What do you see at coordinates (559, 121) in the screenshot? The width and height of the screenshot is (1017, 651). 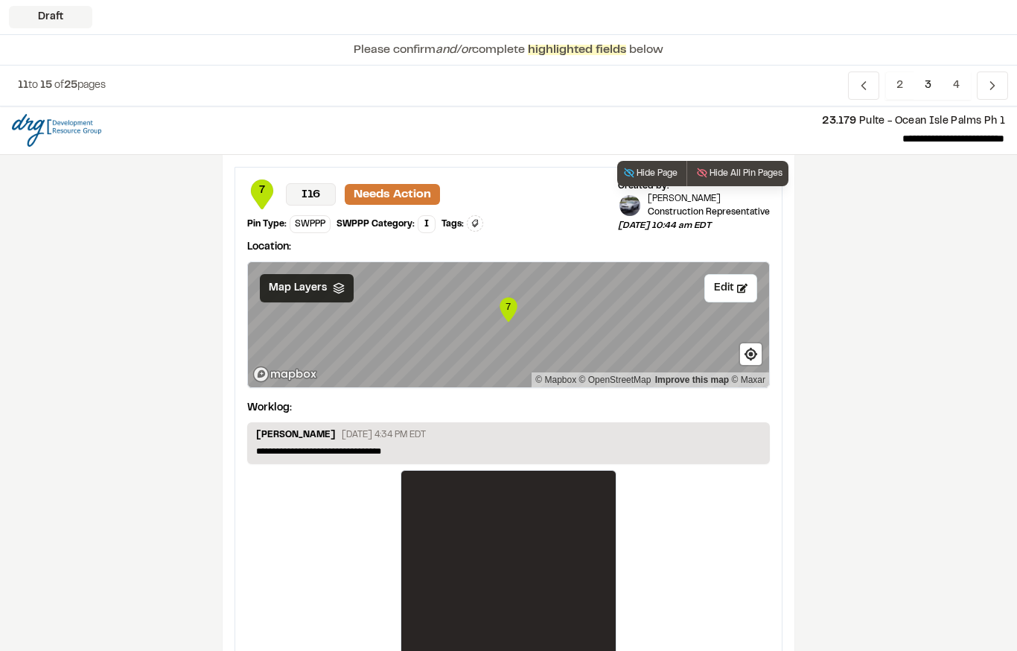 I see `p: Pulte - Ocean Isle Palms Ph 1` at bounding box center [559, 121].